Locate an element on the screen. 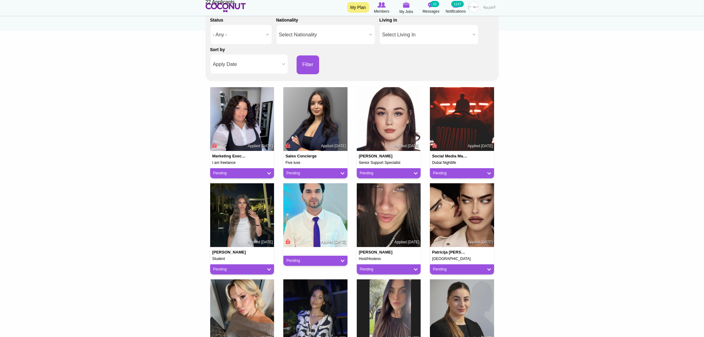  button: Filter is located at coordinates (308, 65).